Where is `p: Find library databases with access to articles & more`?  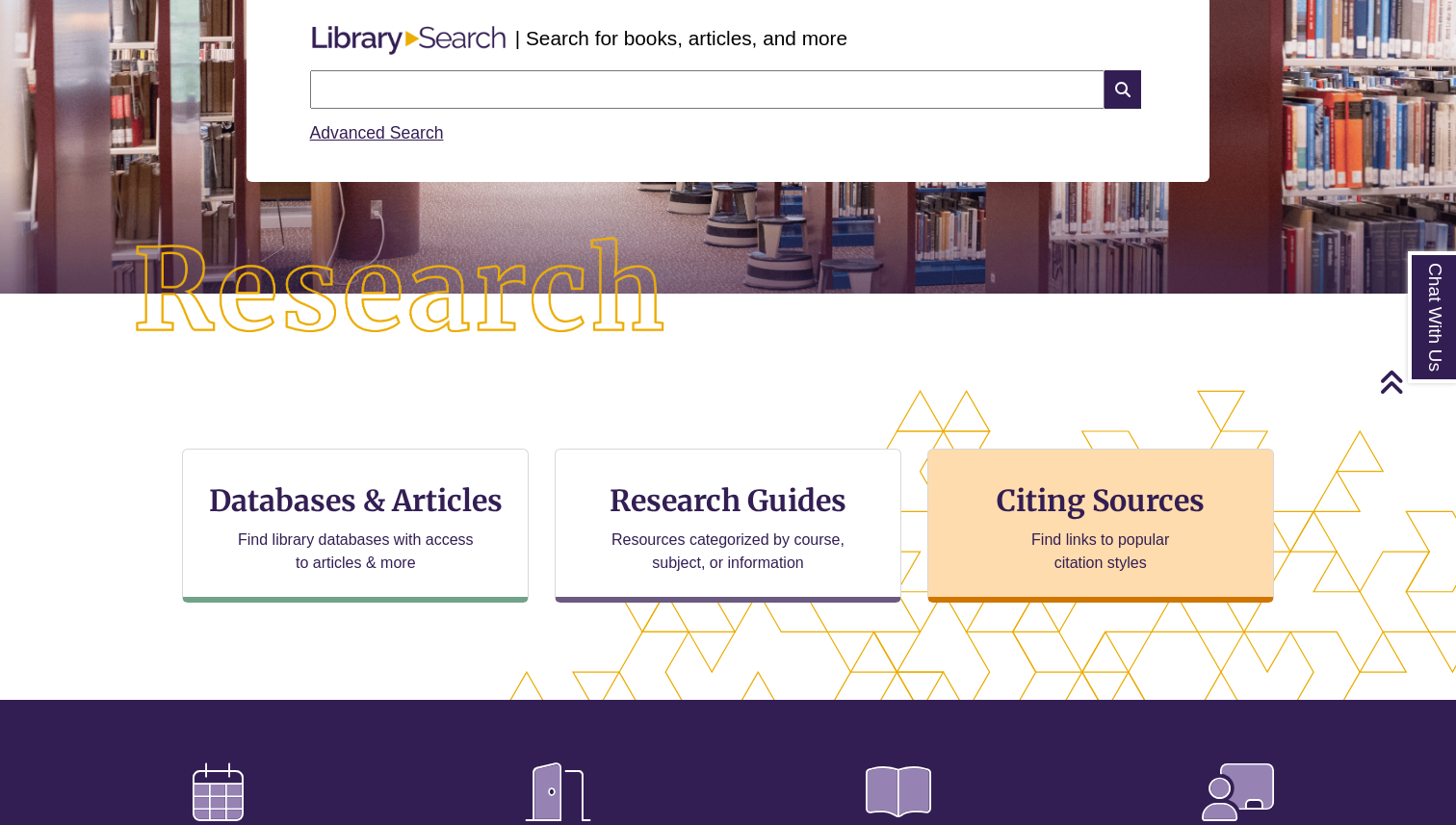 p: Find library databases with access to articles & more is located at coordinates (355, 552).